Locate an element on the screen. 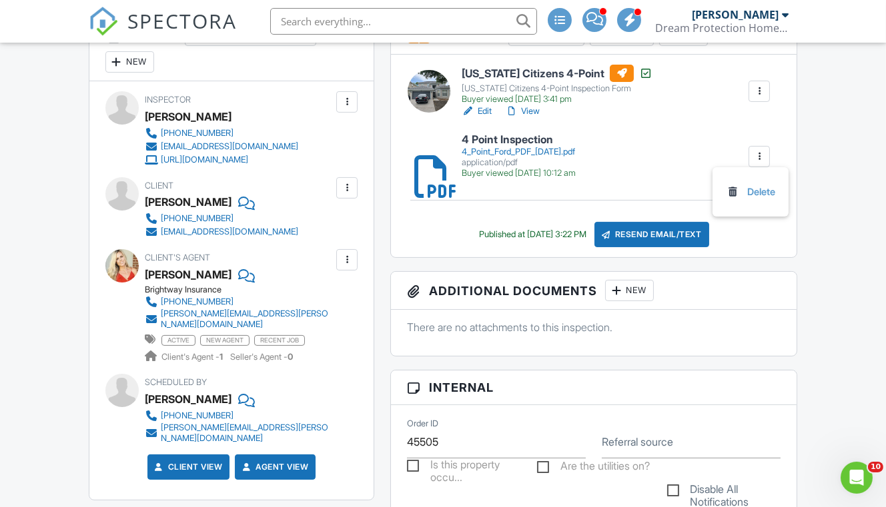 This screenshot has height=507, width=886. span: Scheduled By is located at coordinates (175, 382).